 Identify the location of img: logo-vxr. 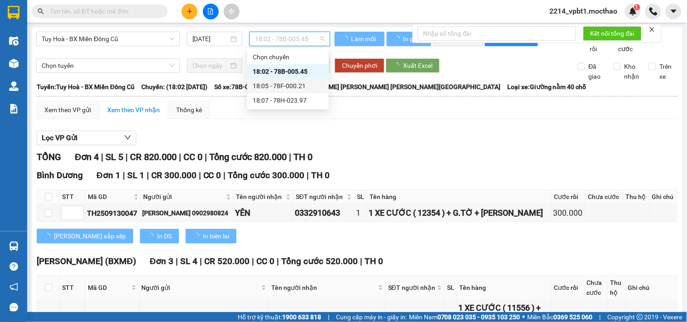
(14, 13).